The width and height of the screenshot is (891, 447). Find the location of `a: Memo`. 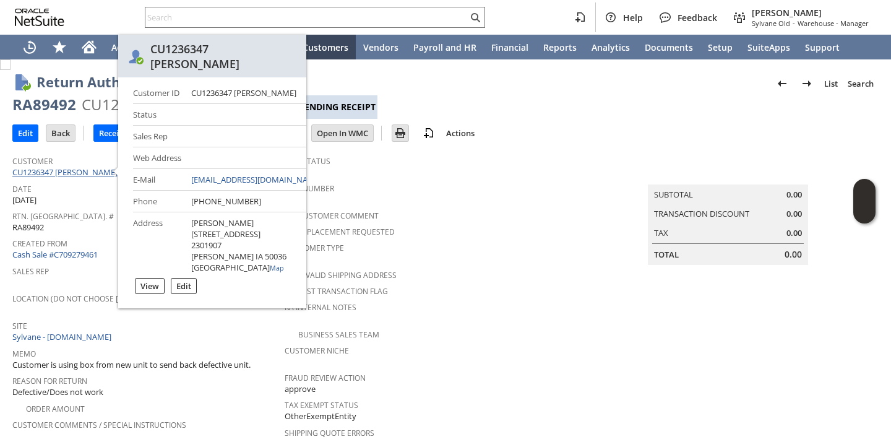

a: Memo is located at coordinates (24, 353).